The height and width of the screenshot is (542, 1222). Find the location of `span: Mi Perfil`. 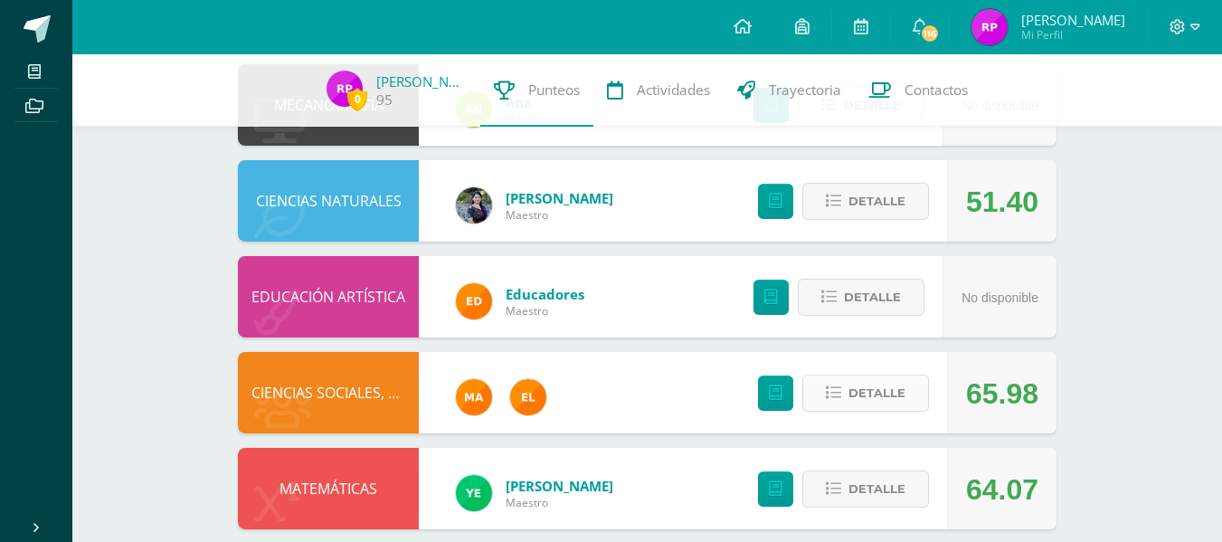

span: Mi Perfil is located at coordinates (1073, 34).